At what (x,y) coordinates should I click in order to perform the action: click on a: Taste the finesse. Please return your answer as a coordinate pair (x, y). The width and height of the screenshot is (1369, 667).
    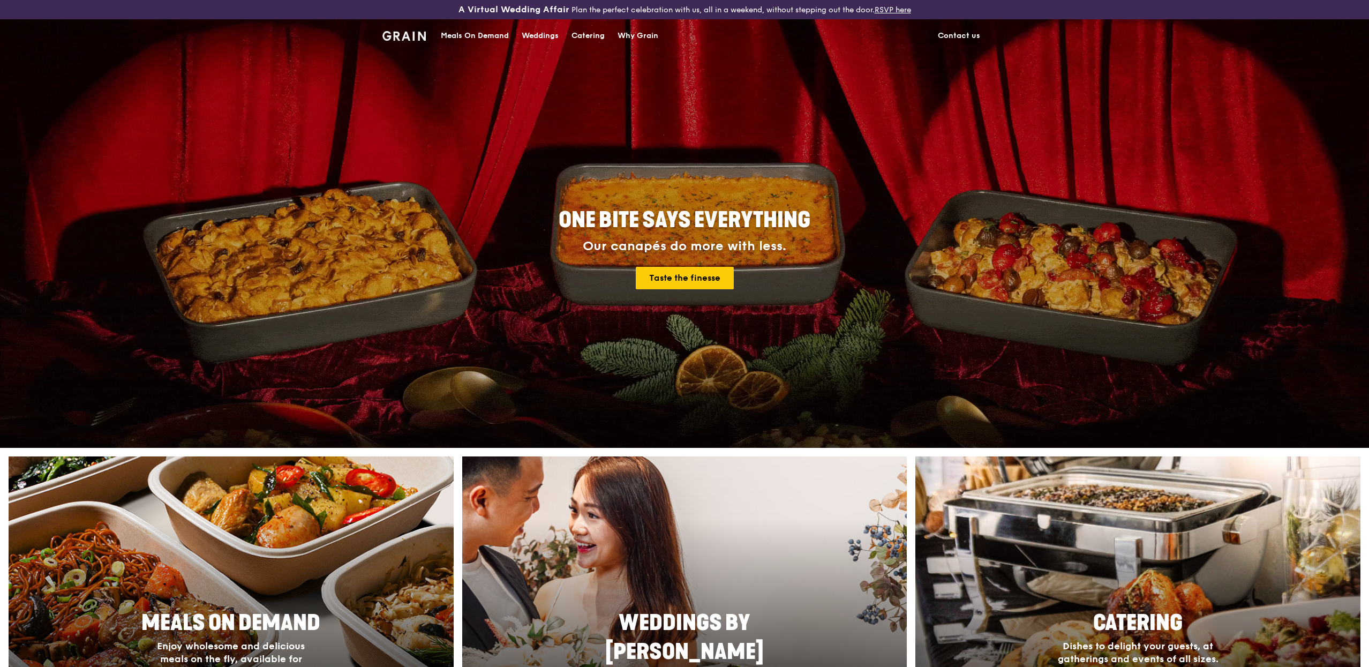
    Looking at the image, I should click on (685, 278).